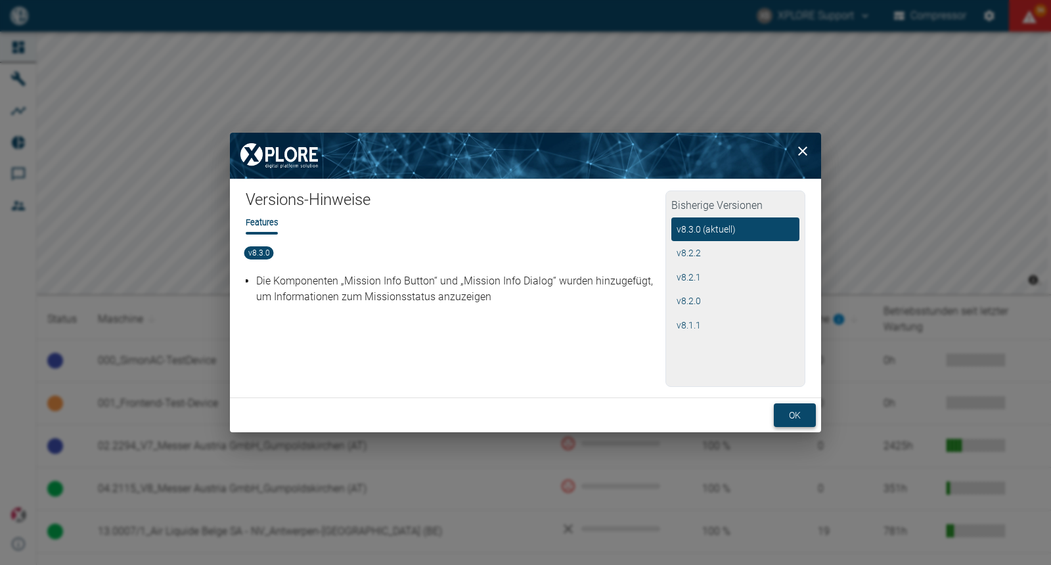 Image resolution: width=1051 pixels, height=565 pixels. I want to click on h1: Versions-Hinweise, so click(455, 203).